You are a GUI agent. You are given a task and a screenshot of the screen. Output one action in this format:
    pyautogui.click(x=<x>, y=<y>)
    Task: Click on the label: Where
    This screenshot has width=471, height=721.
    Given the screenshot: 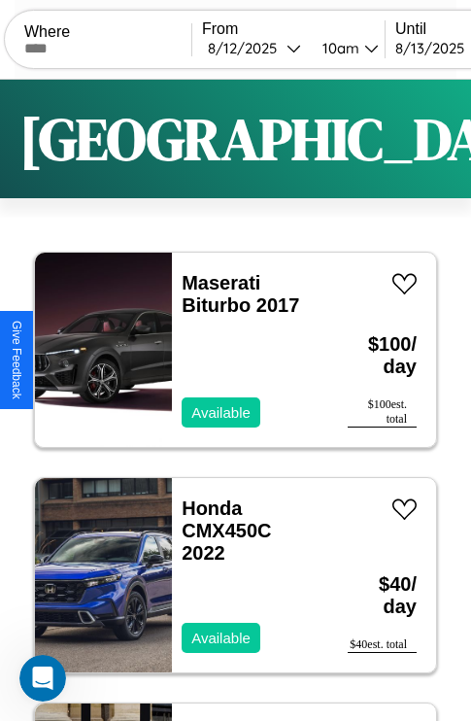 What is the action you would take?
    pyautogui.click(x=108, y=32)
    